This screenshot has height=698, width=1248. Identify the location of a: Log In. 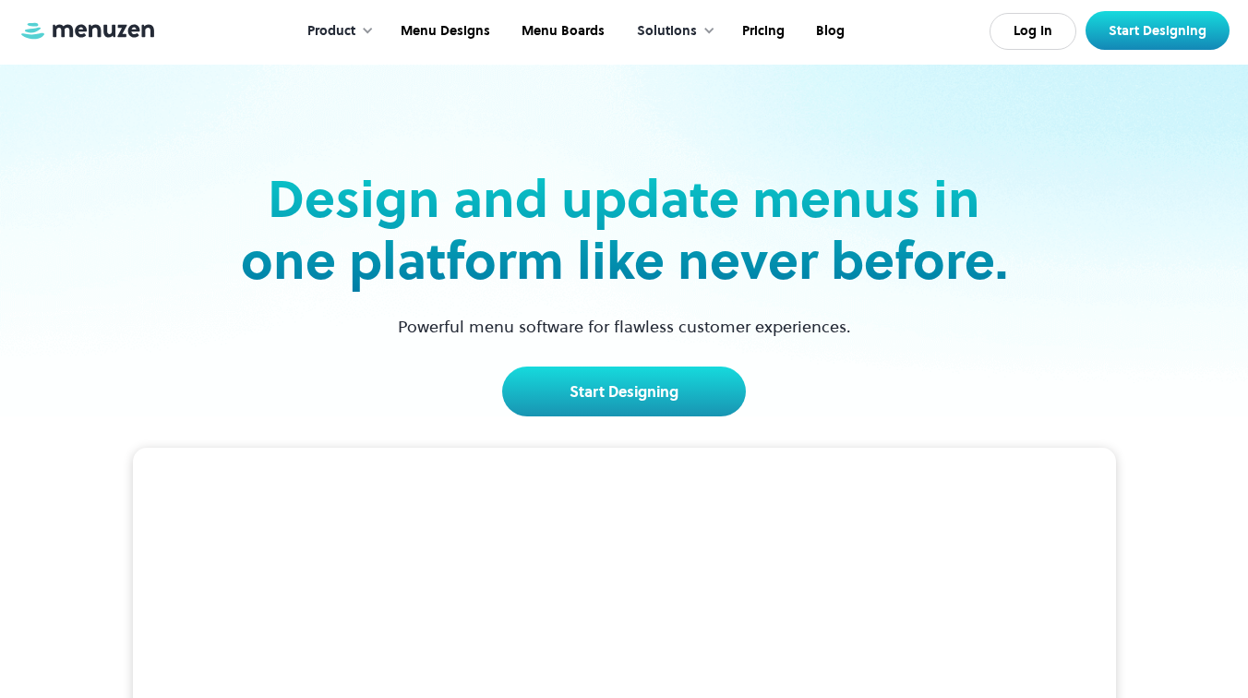
(1033, 31).